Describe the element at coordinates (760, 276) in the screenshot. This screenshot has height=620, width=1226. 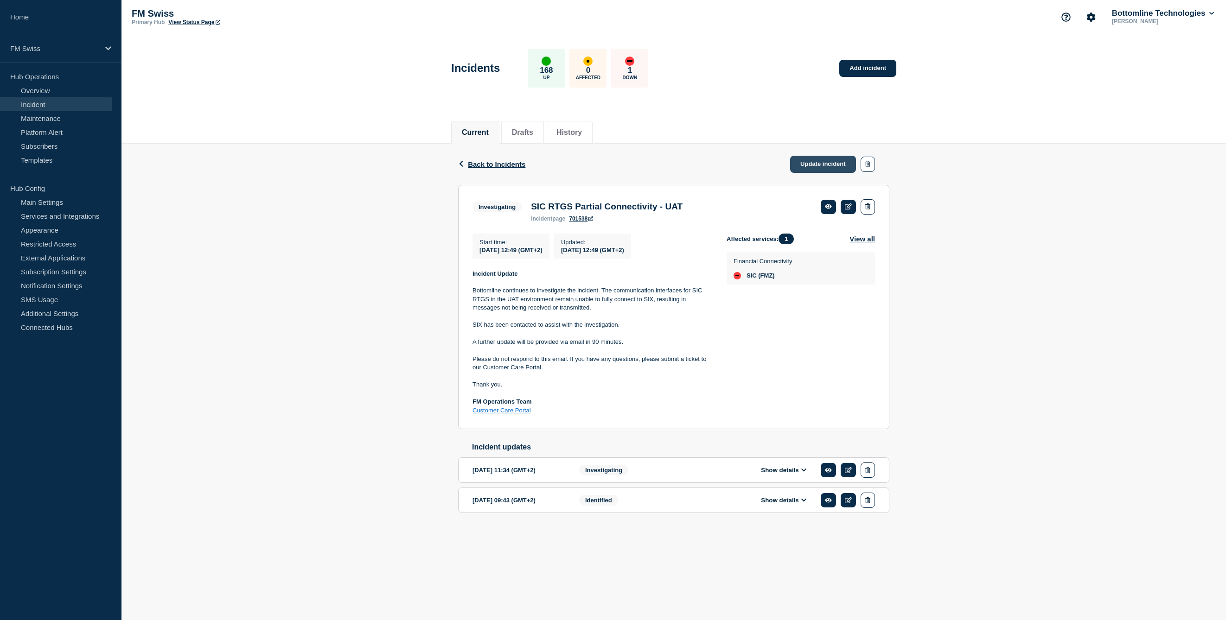
I see `span: SIC (FMZ)` at that location.